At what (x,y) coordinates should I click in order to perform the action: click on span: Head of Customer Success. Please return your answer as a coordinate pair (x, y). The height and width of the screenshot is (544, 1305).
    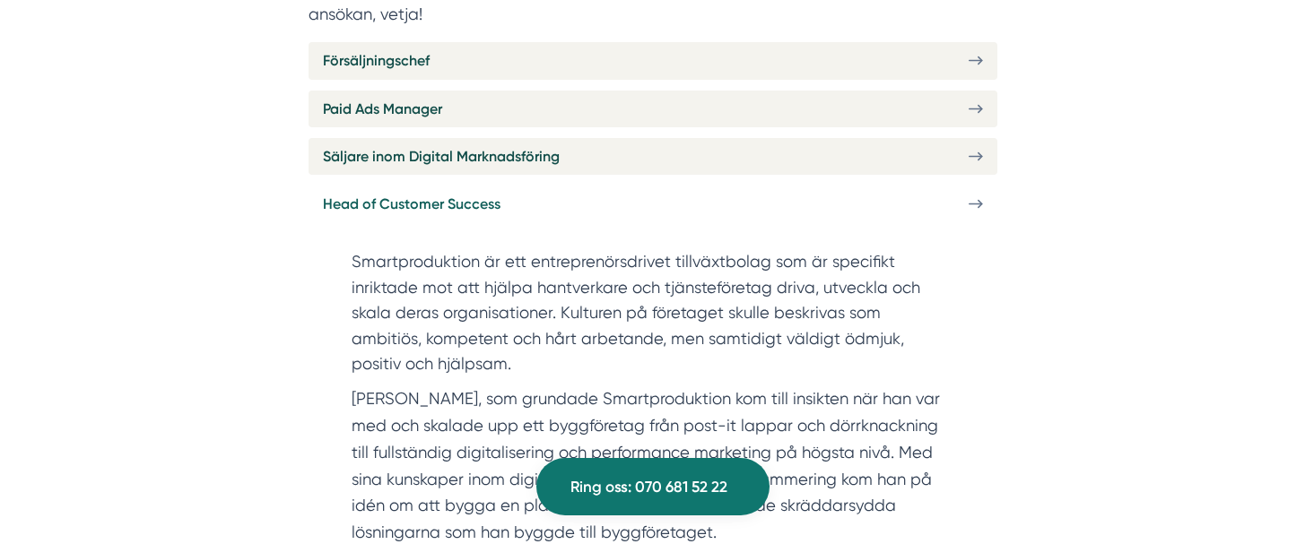
    Looking at the image, I should click on (412, 204).